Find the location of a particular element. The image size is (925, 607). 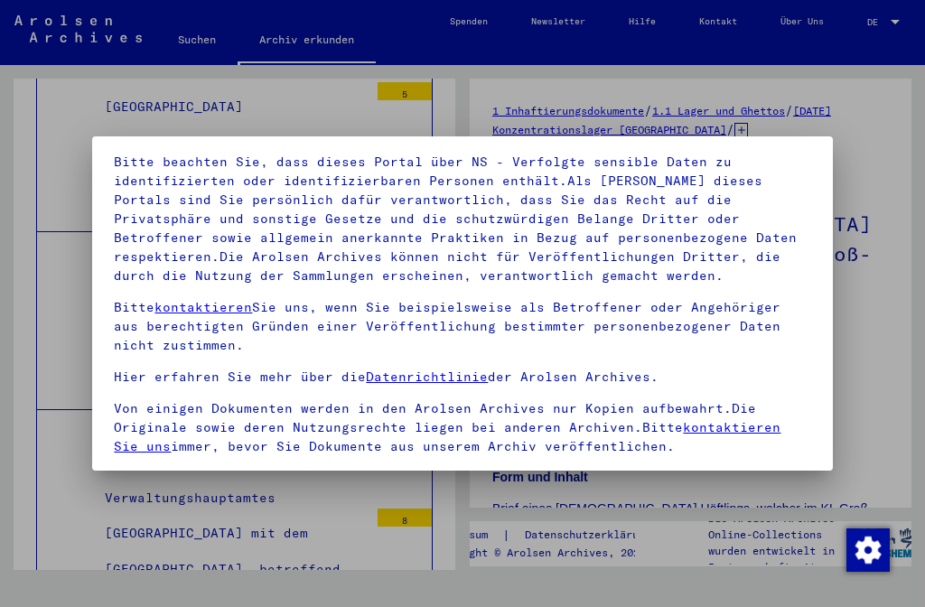

p: Bitte beachten Sie, dass dieses Portal über NS - Verfolgte sensible Daten zu identifizierten oder... is located at coordinates (462, 219).